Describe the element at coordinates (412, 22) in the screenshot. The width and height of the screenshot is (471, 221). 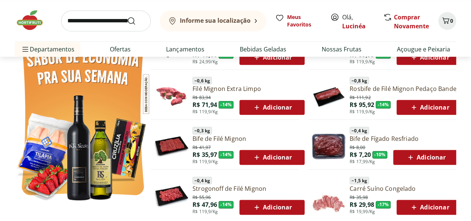
I see `a: Comprar Novamente` at that location.